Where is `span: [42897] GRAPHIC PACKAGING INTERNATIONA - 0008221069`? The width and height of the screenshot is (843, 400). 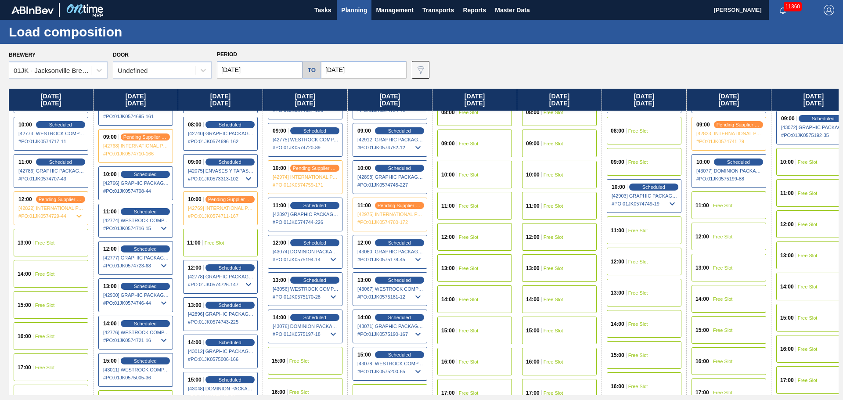 span: [42897] GRAPHIC PACKAGING INTERNATIONA - 0008221069 is located at coordinates (305, 214).